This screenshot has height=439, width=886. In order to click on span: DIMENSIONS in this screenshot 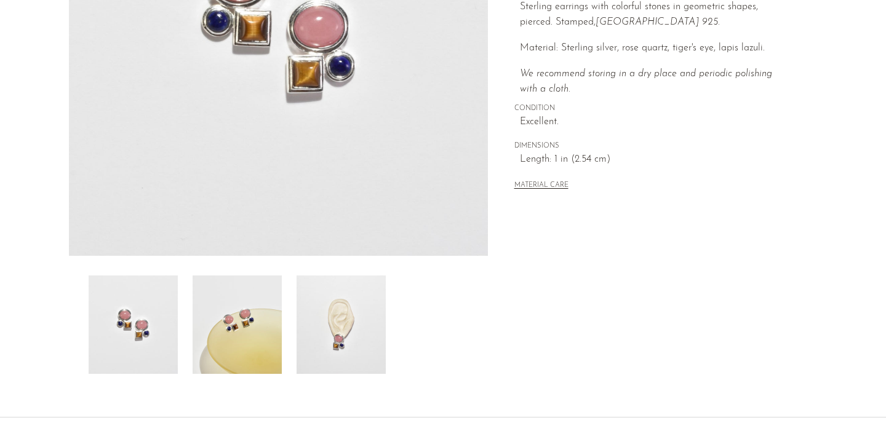, I will do `click(652, 146)`.